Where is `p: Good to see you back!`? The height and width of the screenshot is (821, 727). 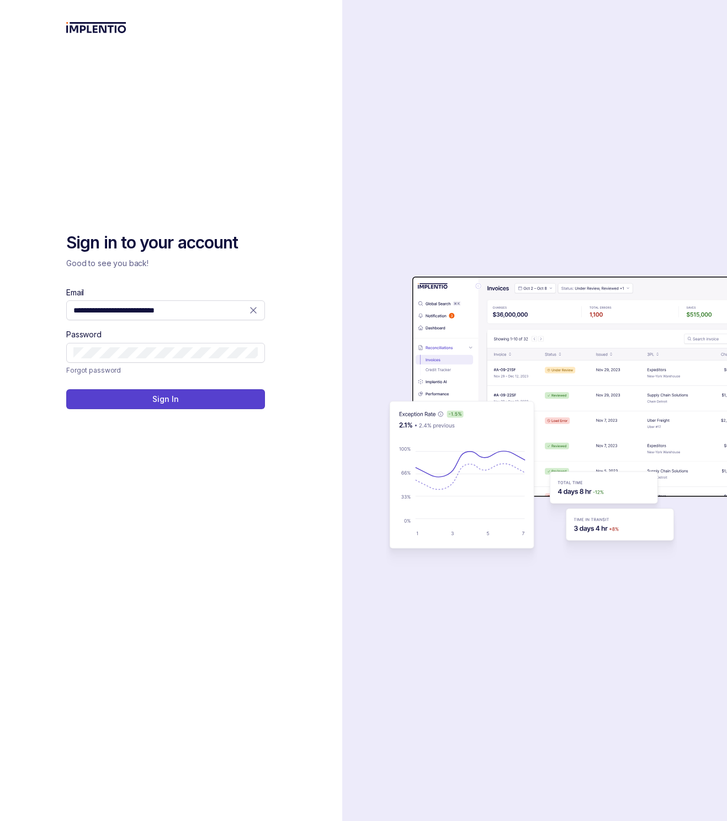
p: Good to see you back! is located at coordinates (166, 263).